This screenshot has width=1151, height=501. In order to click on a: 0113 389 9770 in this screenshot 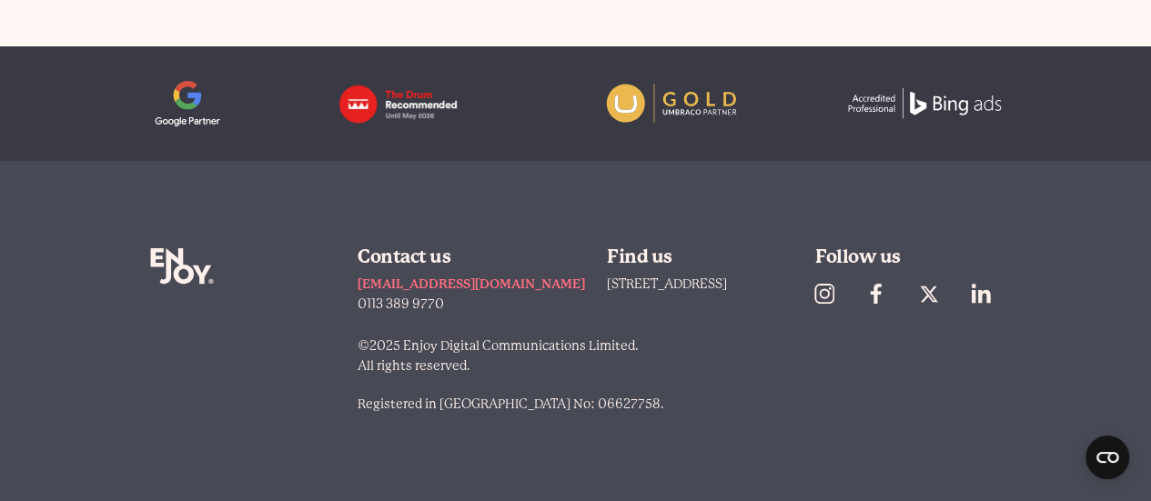, I will do `click(471, 304)`.